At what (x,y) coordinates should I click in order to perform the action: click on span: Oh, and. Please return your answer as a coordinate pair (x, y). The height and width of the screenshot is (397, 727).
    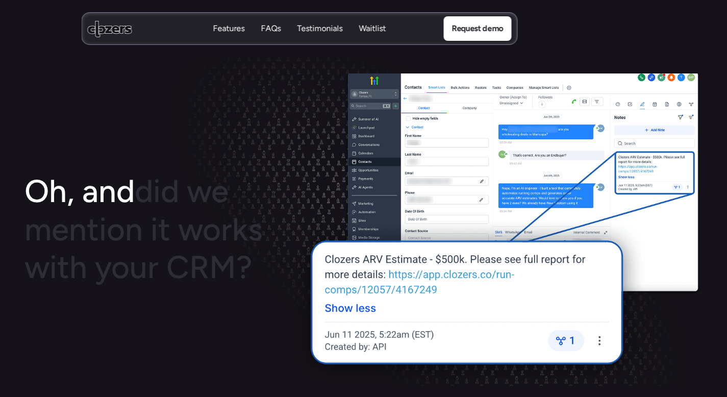
    Looking at the image, I should click on (80, 191).